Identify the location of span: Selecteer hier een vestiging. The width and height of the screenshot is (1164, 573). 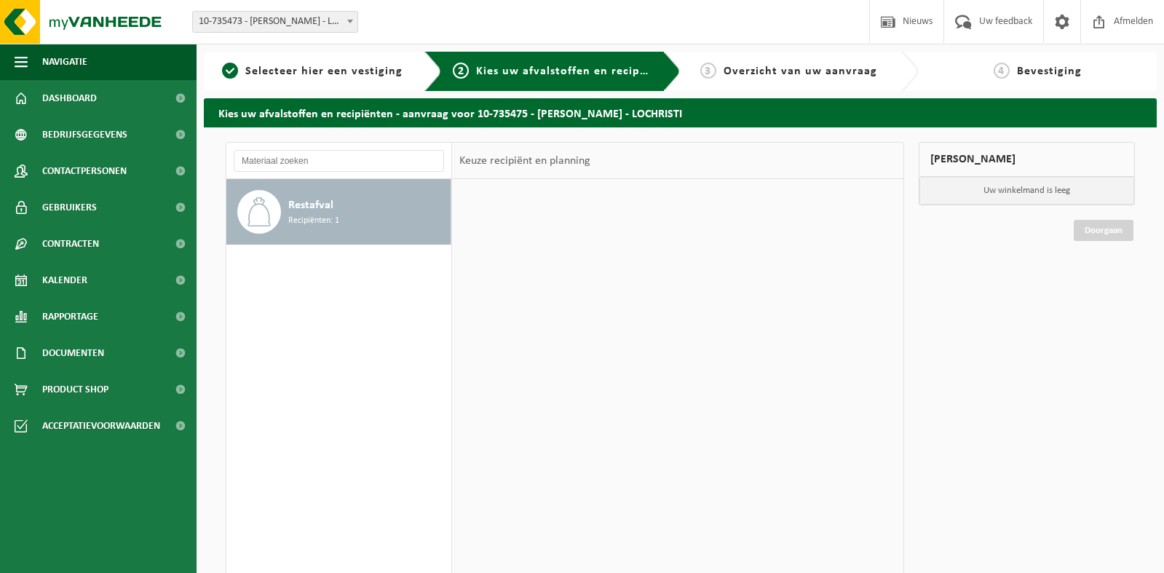
(324, 71).